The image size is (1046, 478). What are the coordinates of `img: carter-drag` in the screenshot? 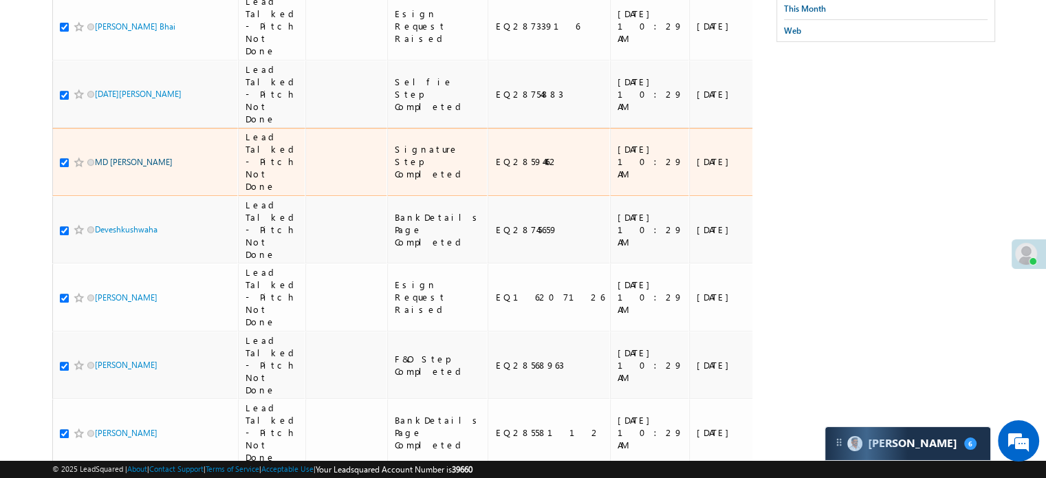 It's located at (839, 442).